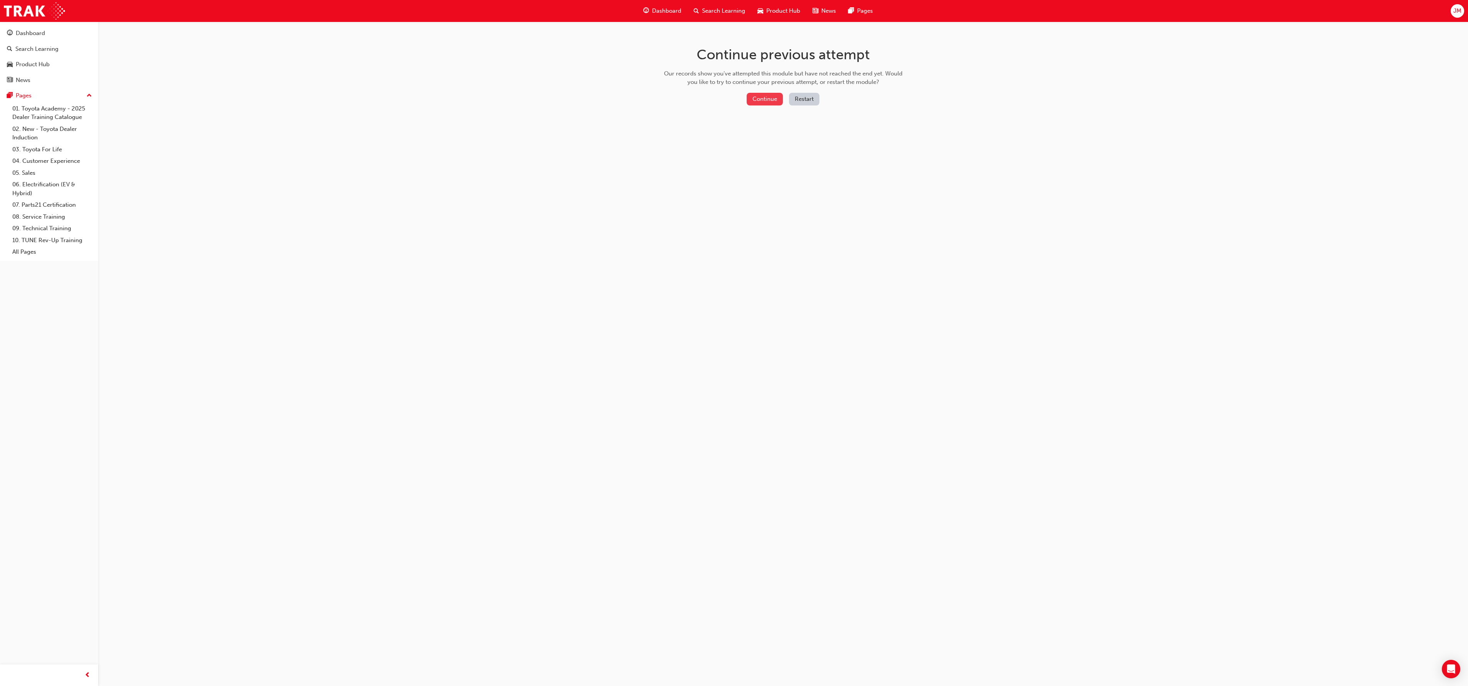 The image size is (1468, 686). What do you see at coordinates (779, 11) in the screenshot?
I see `a: car-iconProduct Hub` at bounding box center [779, 11].